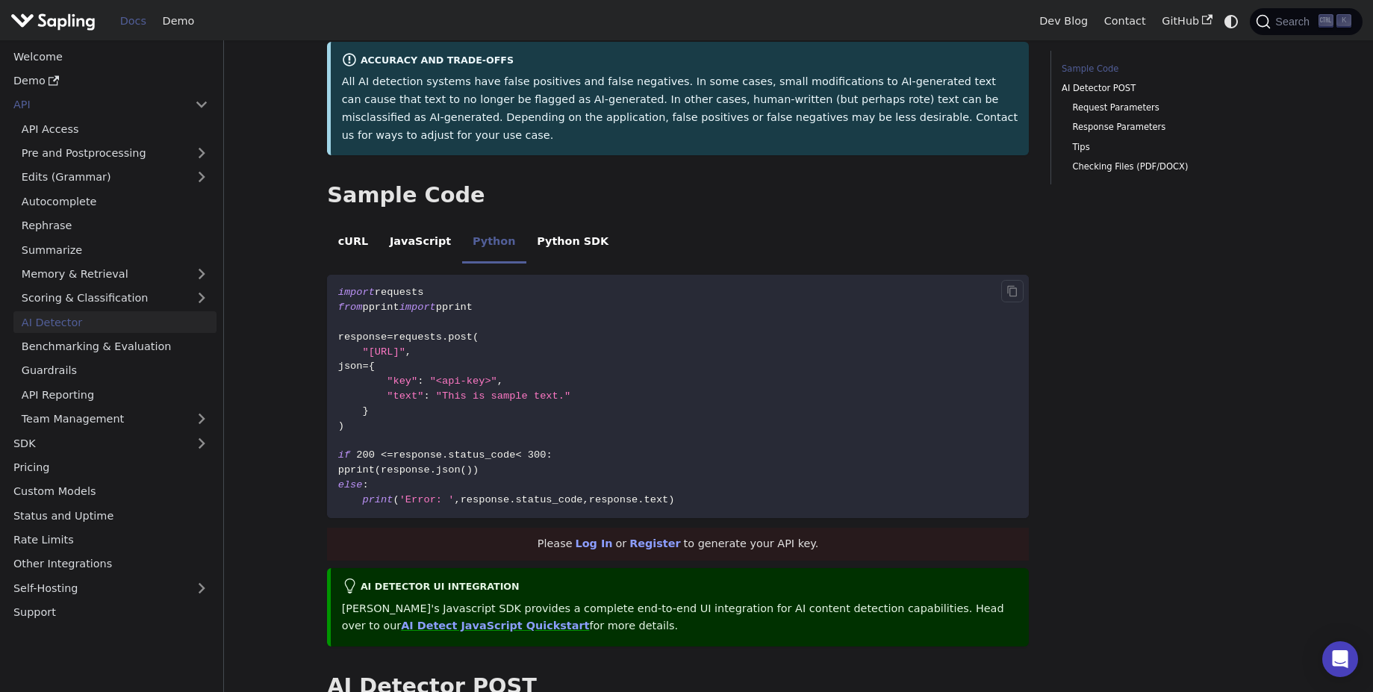 This screenshot has width=1373, height=692. I want to click on a: Self-Hosting, so click(110, 587).